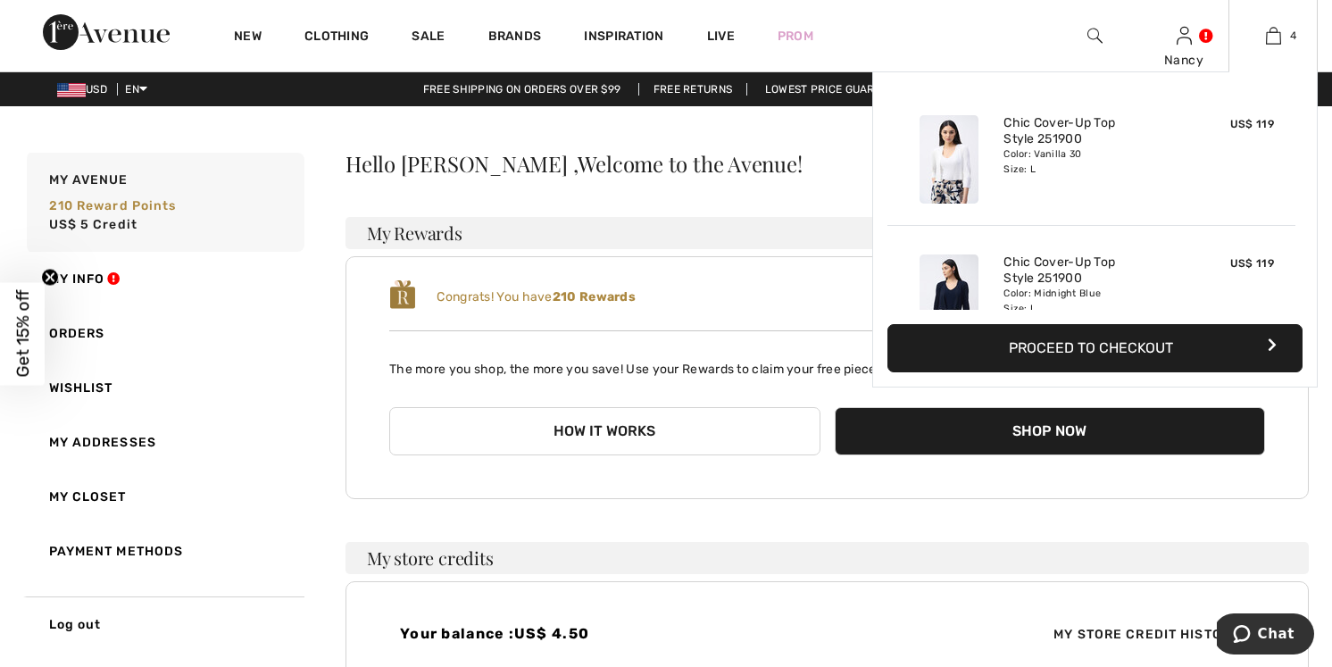 Image resolution: width=1332 pixels, height=667 pixels. I want to click on span: USD, so click(86, 89).